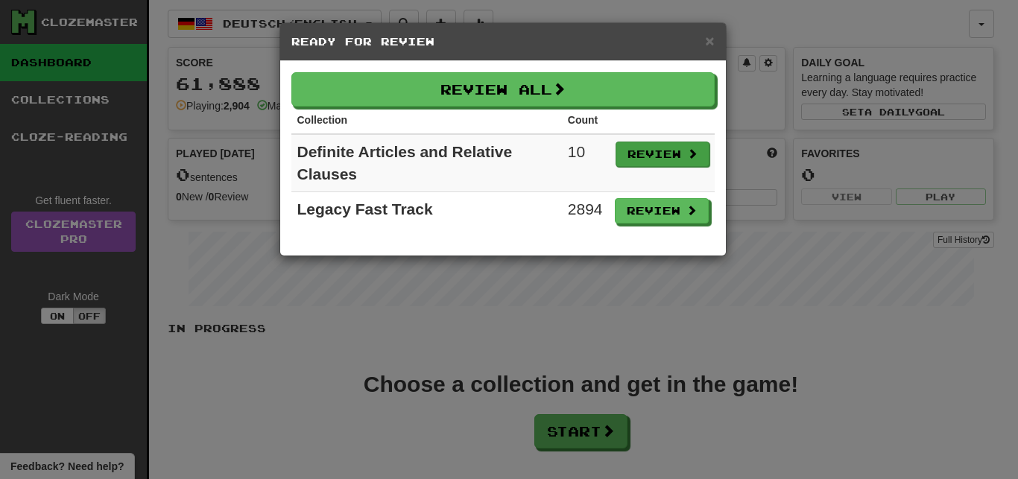 The image size is (1018, 479). I want to click on button: Close, so click(709, 40).